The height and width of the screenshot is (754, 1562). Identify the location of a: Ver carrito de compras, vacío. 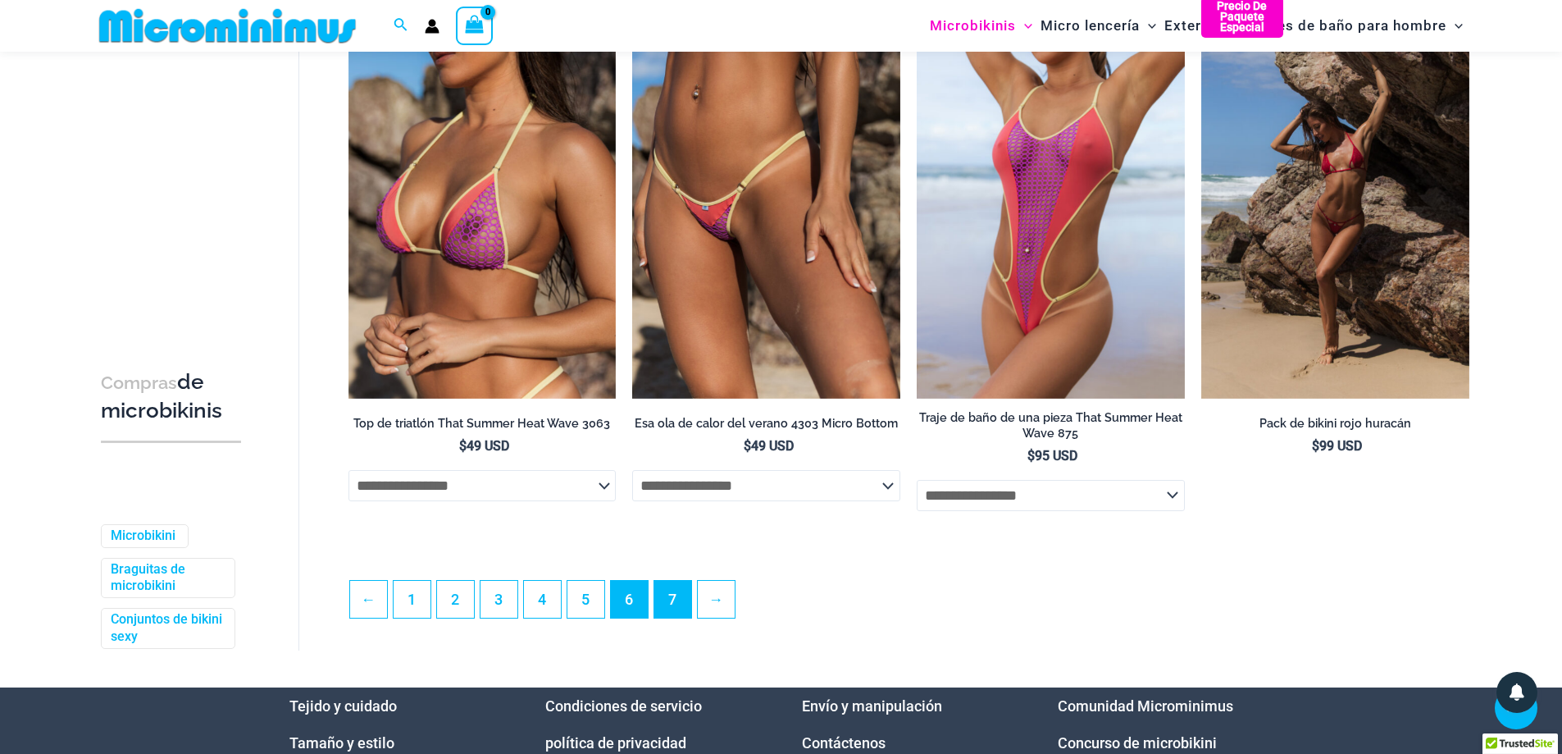
(475, 25).